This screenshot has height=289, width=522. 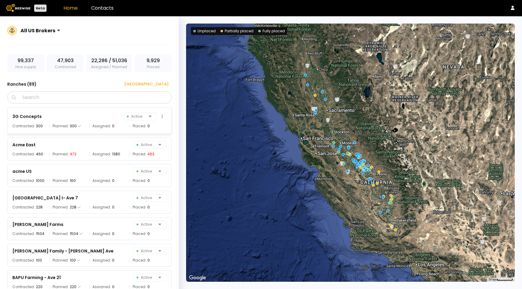 I want to click on a: Open this area in Google Maps (opens a new window), so click(x=198, y=278).